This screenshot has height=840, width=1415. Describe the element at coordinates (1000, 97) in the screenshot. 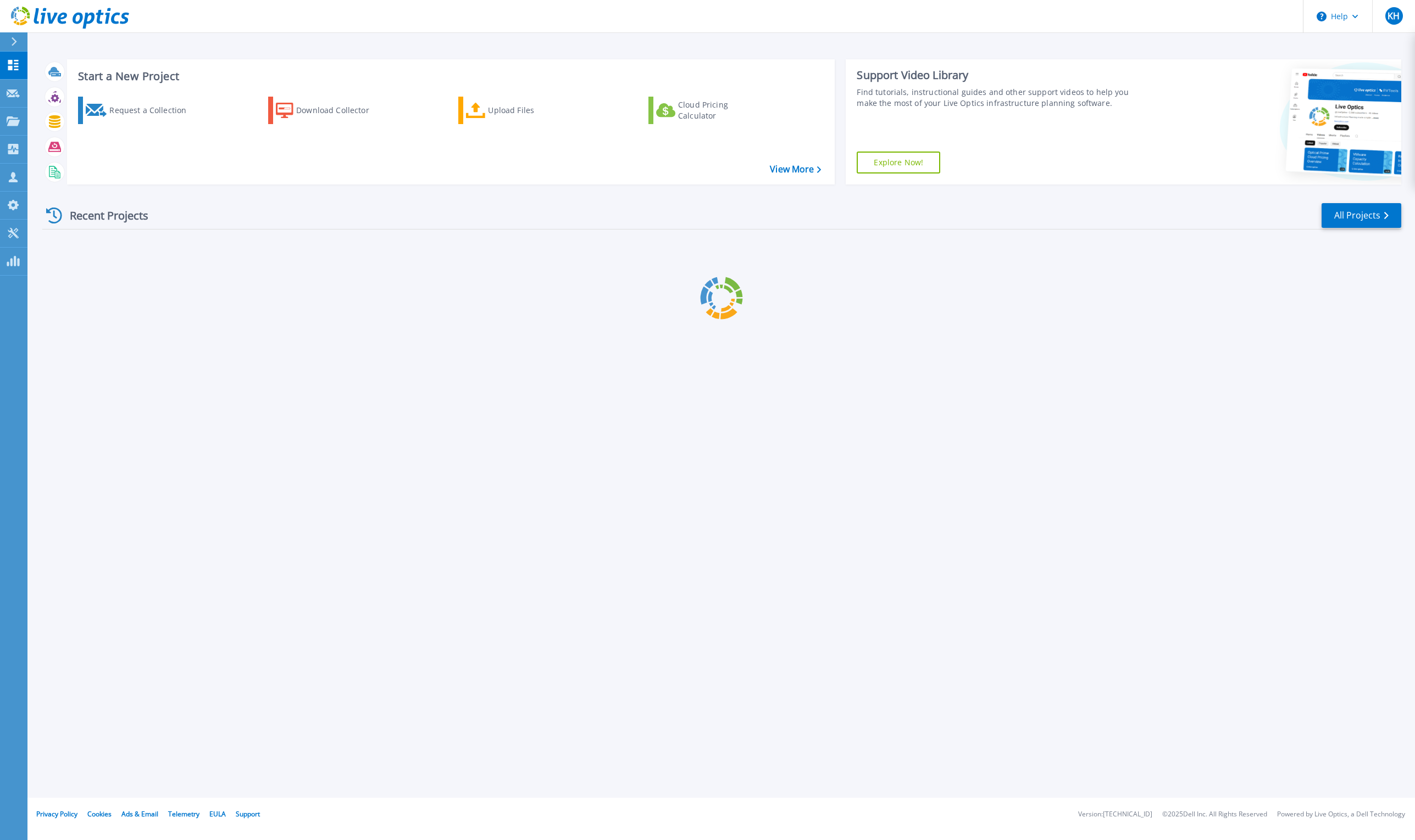

I see `div: Find tutorials, instructional guides and other support videos to help you make the most of your L...` at that location.